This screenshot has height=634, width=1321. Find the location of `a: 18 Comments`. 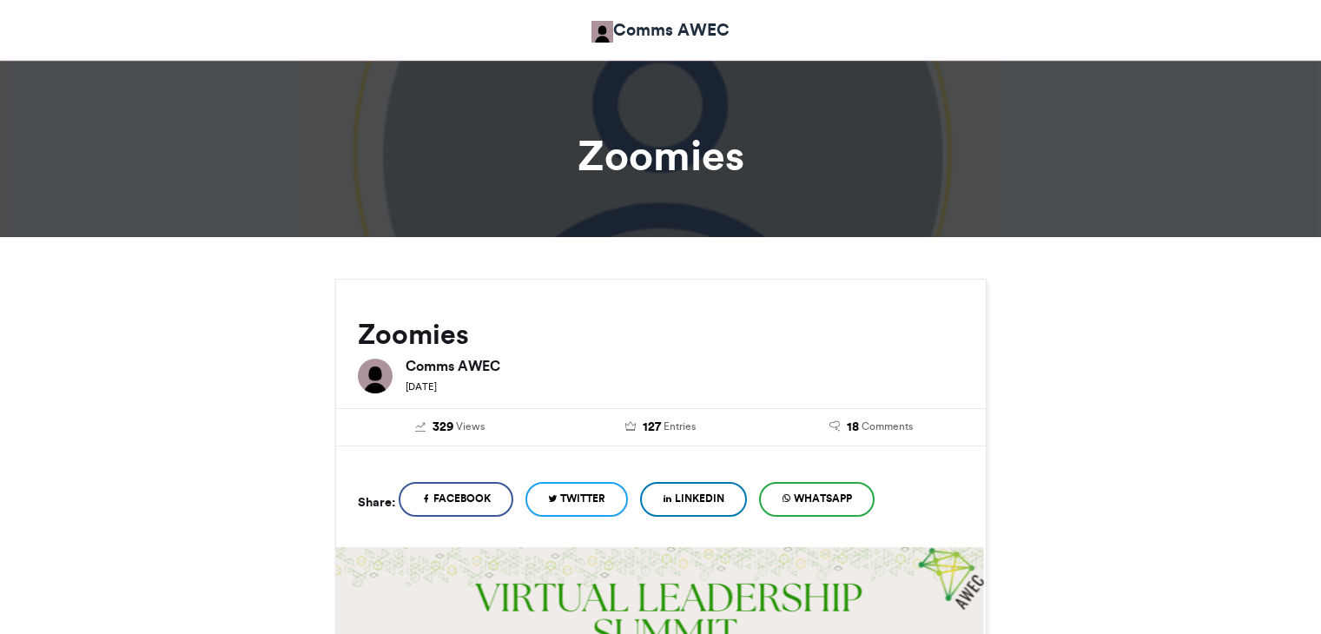

a: 18 Comments is located at coordinates (871, 427).